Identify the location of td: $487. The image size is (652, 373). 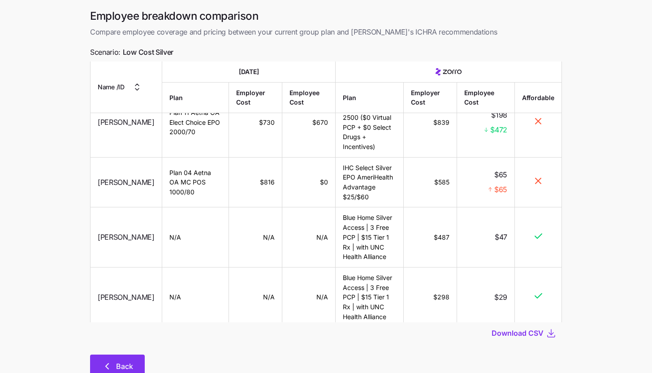
(430, 237).